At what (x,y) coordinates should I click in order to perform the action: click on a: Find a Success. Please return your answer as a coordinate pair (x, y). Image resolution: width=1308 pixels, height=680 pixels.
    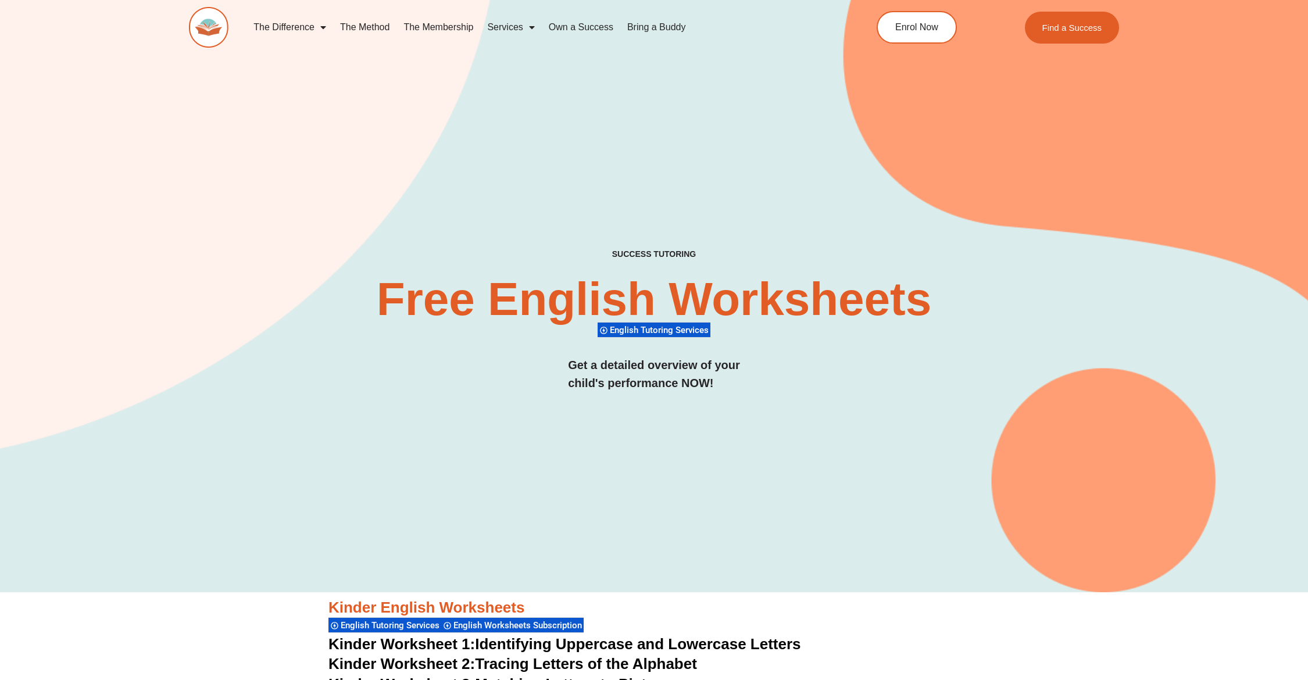
    Looking at the image, I should click on (1071, 27).